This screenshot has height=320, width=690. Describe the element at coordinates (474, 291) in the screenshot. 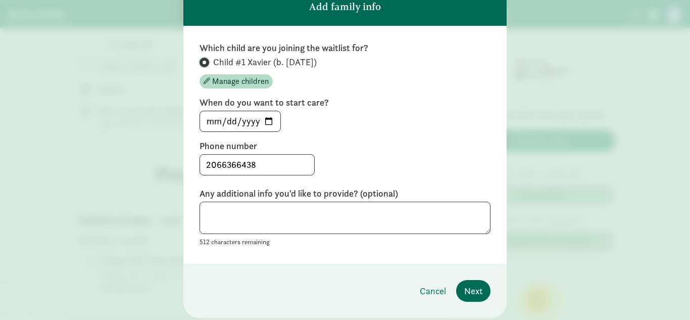

I see `button: Next` at that location.